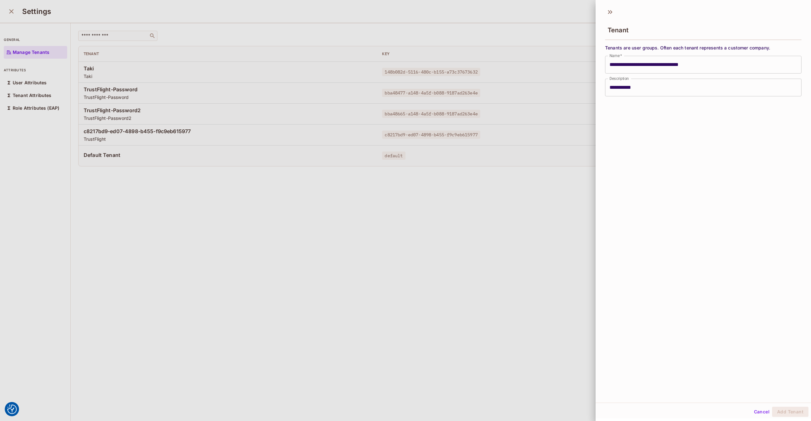  Describe the element at coordinates (616, 55) in the screenshot. I see `label: Name` at that location.